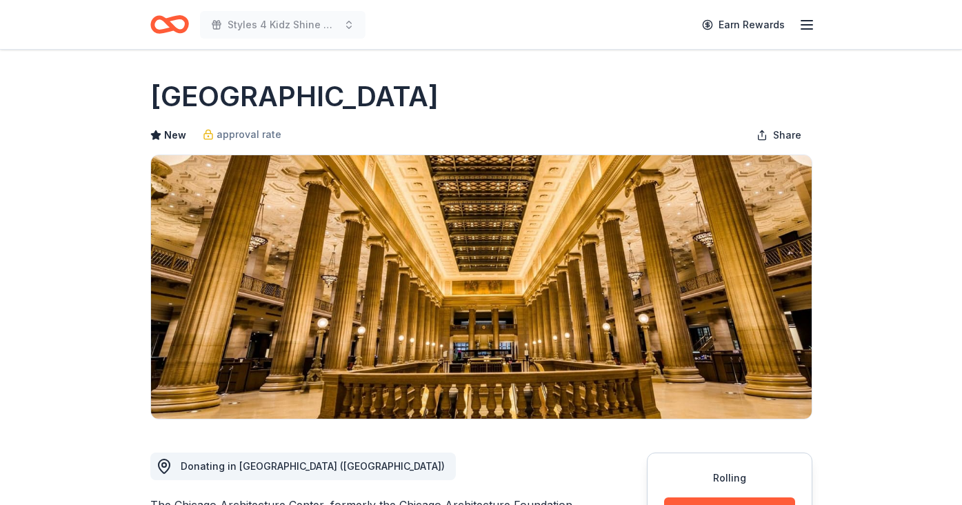 The width and height of the screenshot is (962, 505). Describe the element at coordinates (778, 135) in the screenshot. I see `button: Share` at that location.